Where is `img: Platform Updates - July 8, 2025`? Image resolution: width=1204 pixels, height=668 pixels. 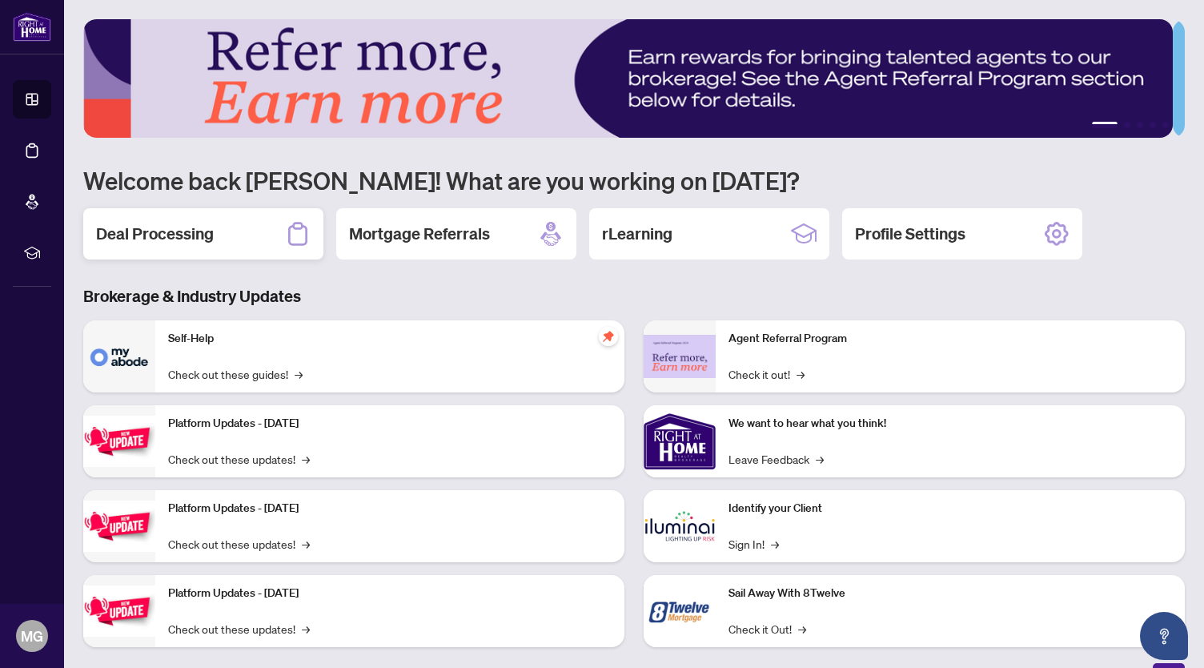 img: Platform Updates - July 8, 2025 is located at coordinates (119, 525).